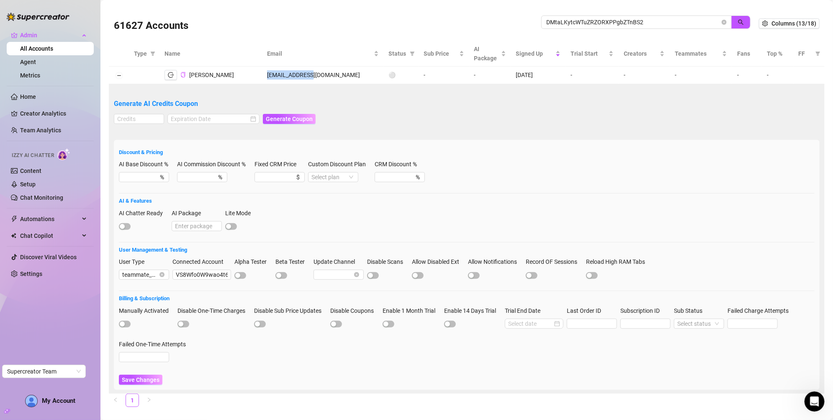 The image size is (833, 420). What do you see at coordinates (411, 311) in the screenshot?
I see `label: Enable 1 Month Trial` at bounding box center [411, 311].